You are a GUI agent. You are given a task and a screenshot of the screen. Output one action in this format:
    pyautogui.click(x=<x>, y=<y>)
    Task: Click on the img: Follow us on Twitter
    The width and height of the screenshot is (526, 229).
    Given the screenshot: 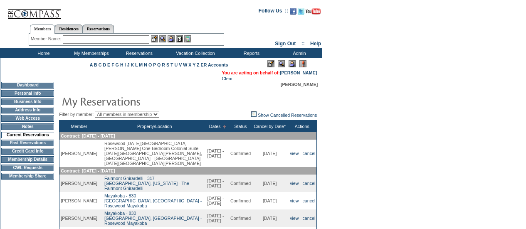 What is the action you would take?
    pyautogui.click(x=301, y=11)
    